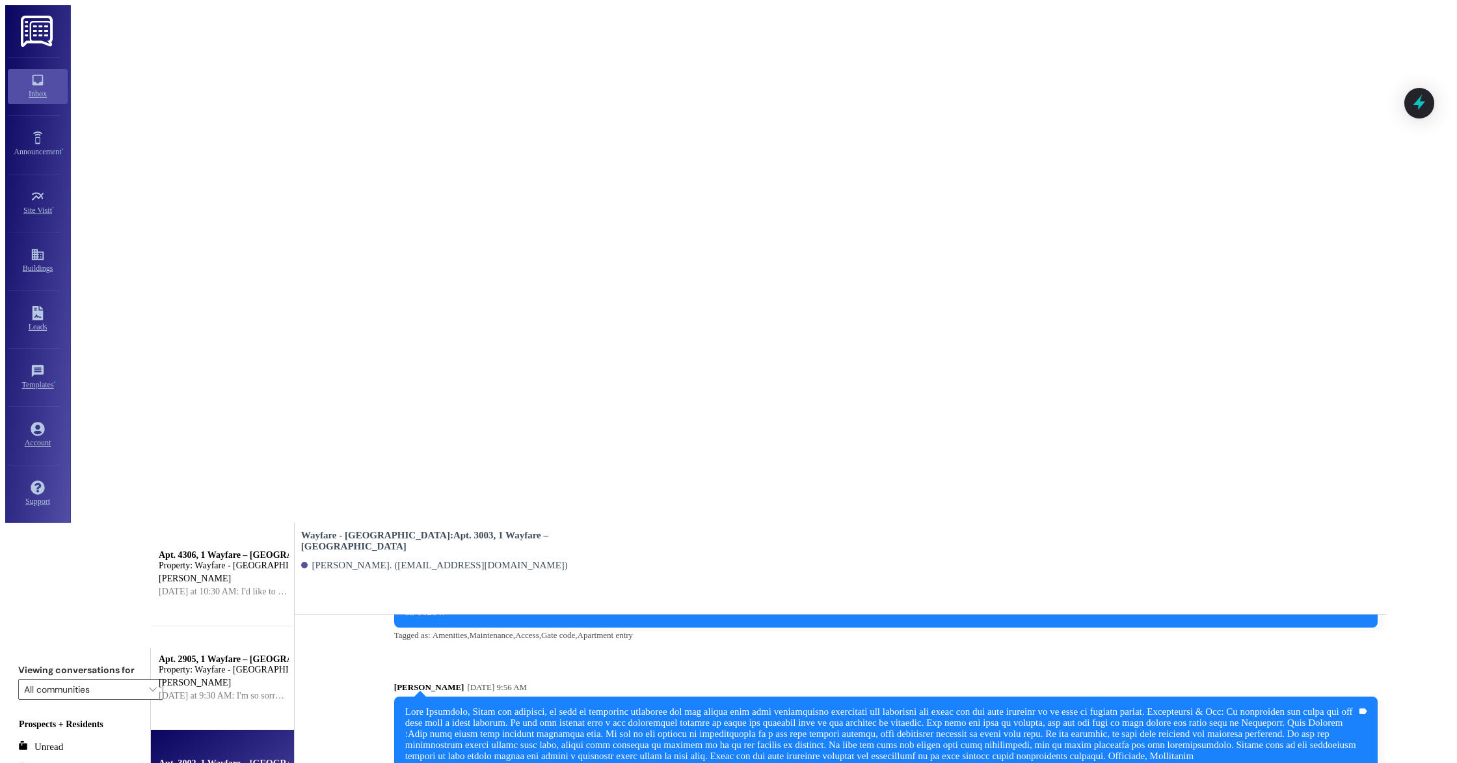 Image resolution: width=1457 pixels, height=763 pixels. What do you see at coordinates (38, 501) in the screenshot?
I see `div: Support` at bounding box center [38, 501].